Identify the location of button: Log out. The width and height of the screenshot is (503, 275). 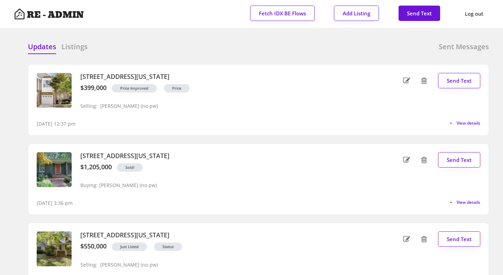
(474, 14).